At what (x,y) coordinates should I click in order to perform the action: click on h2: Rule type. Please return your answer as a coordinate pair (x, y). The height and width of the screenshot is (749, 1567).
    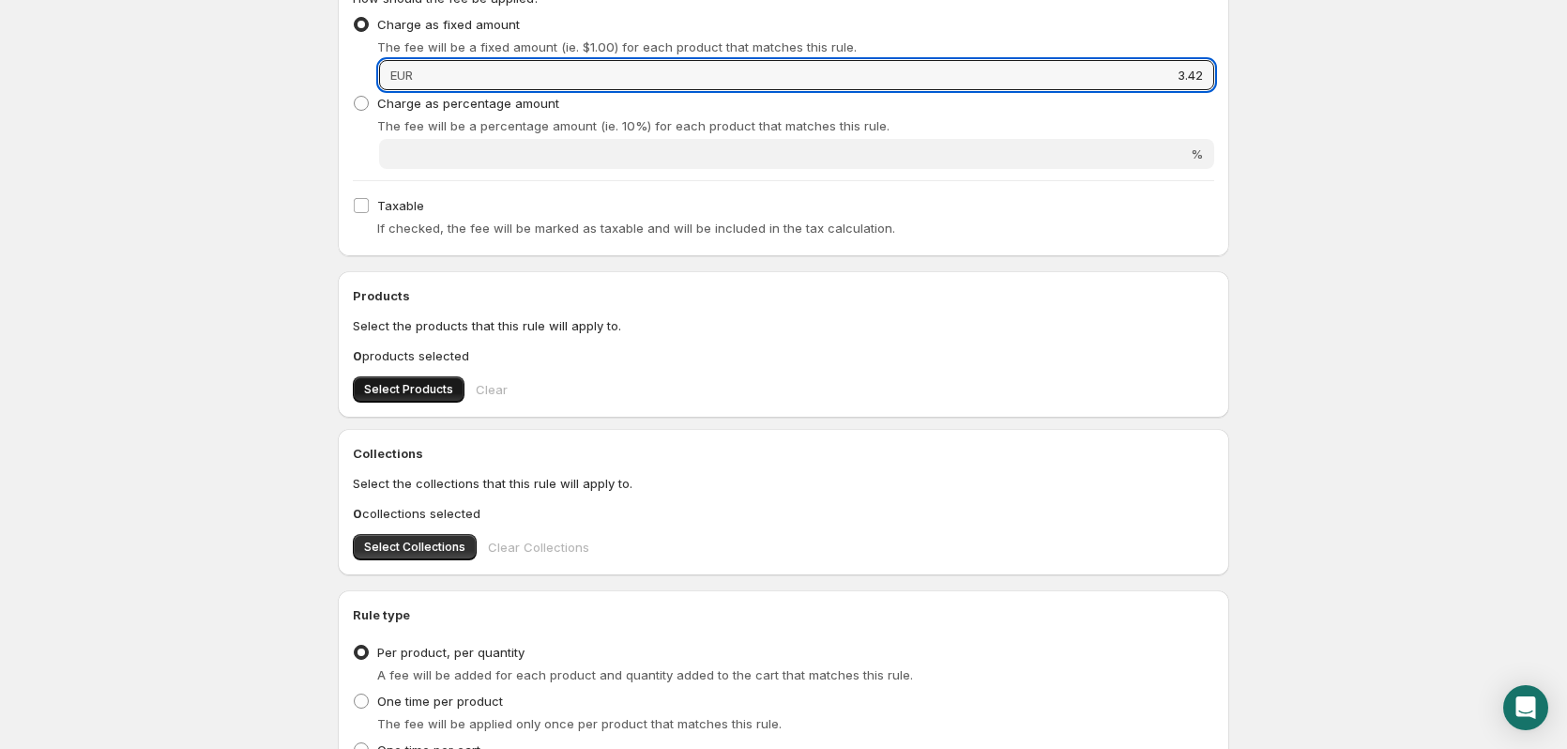
    Looking at the image, I should click on (784, 615).